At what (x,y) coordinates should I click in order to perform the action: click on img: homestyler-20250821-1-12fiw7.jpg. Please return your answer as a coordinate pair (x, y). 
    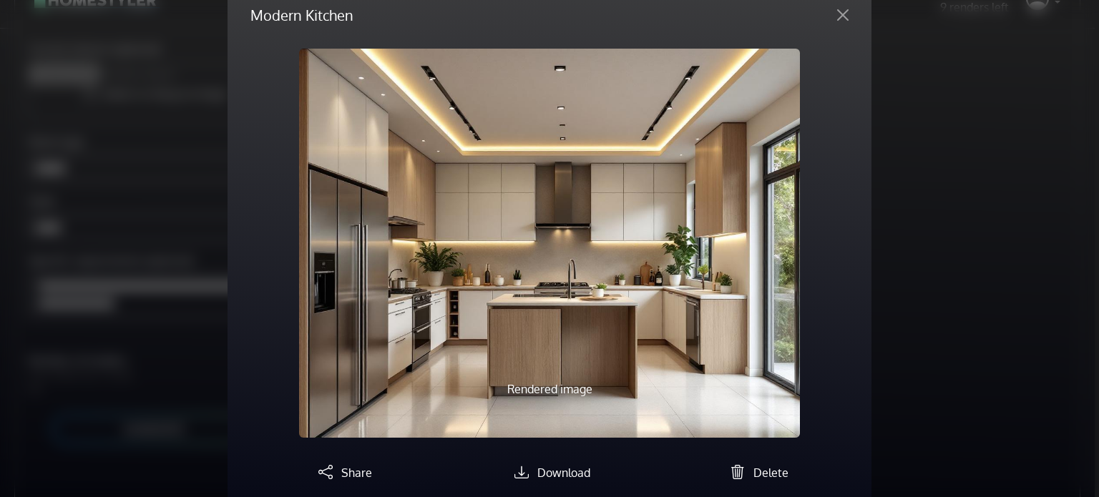
    Looking at the image, I should click on (550, 243).